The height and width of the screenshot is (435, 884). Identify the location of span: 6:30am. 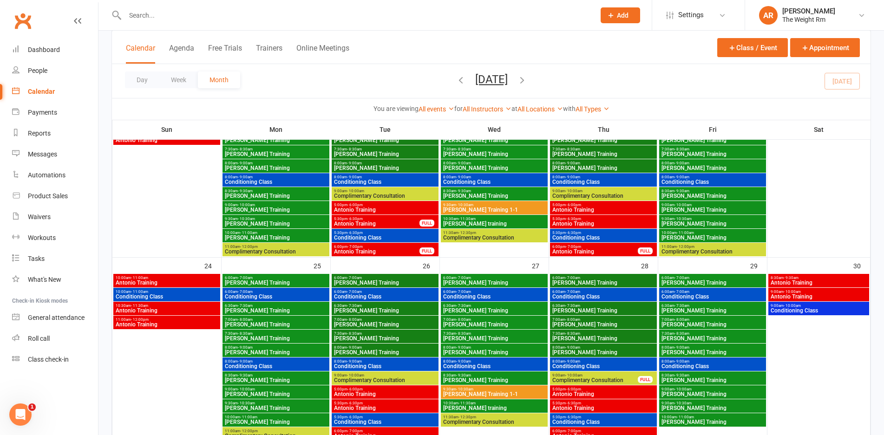
(494, 306).